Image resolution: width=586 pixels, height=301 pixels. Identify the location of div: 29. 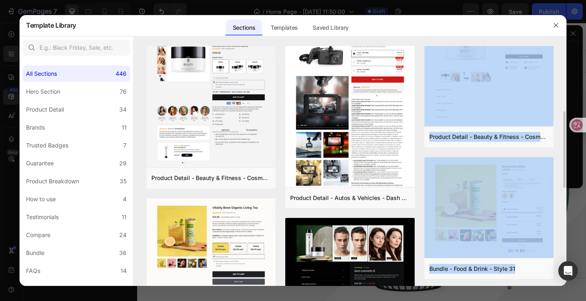
(123, 163).